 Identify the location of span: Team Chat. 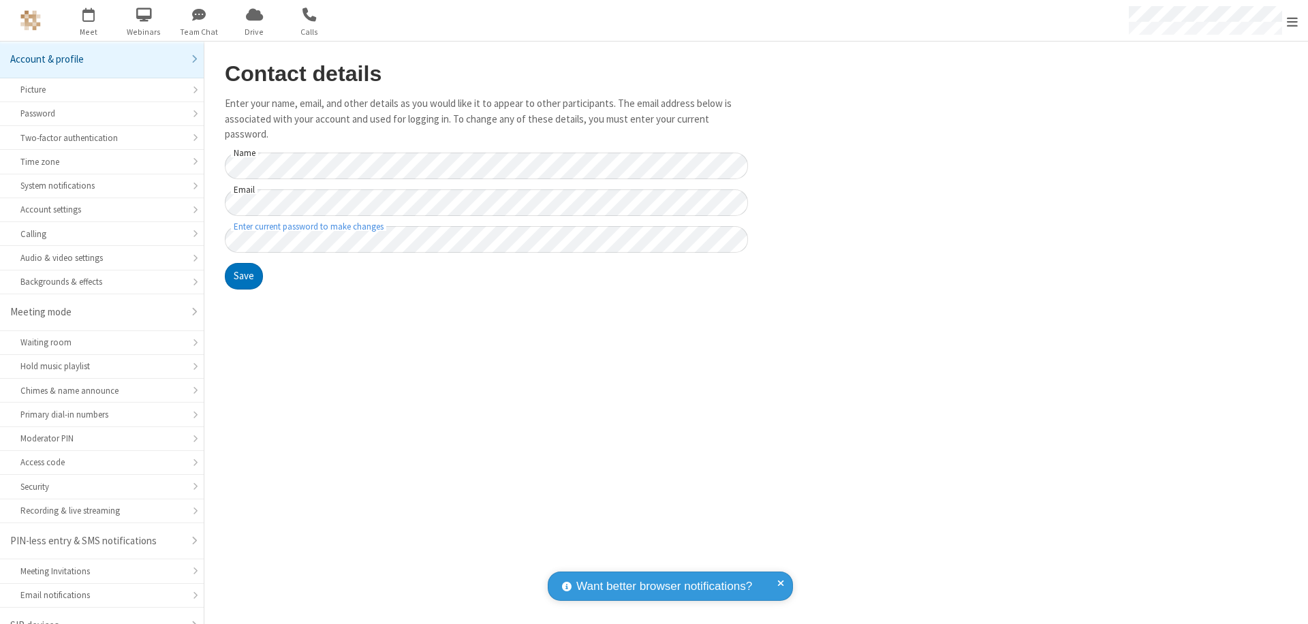
(199, 32).